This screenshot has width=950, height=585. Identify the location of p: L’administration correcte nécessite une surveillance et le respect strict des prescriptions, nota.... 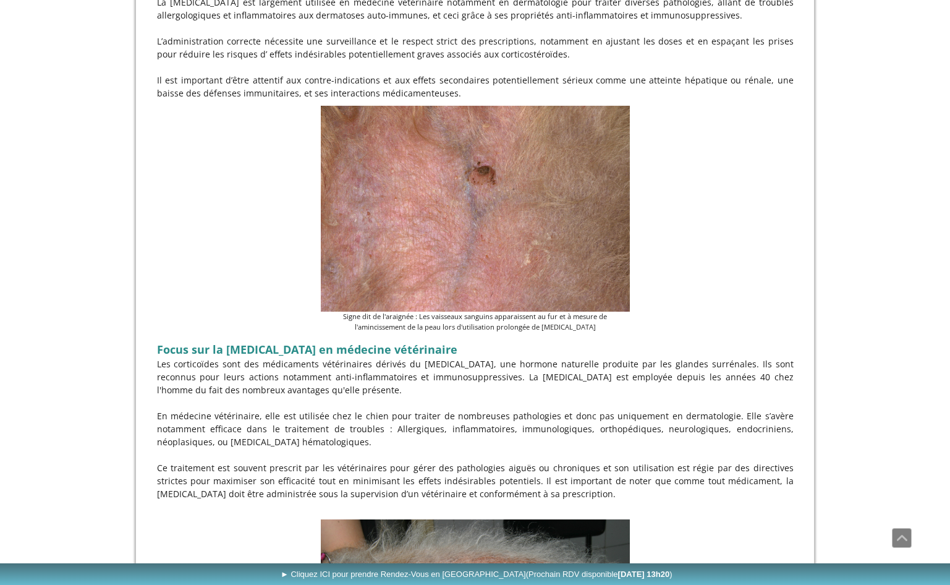
(475, 48).